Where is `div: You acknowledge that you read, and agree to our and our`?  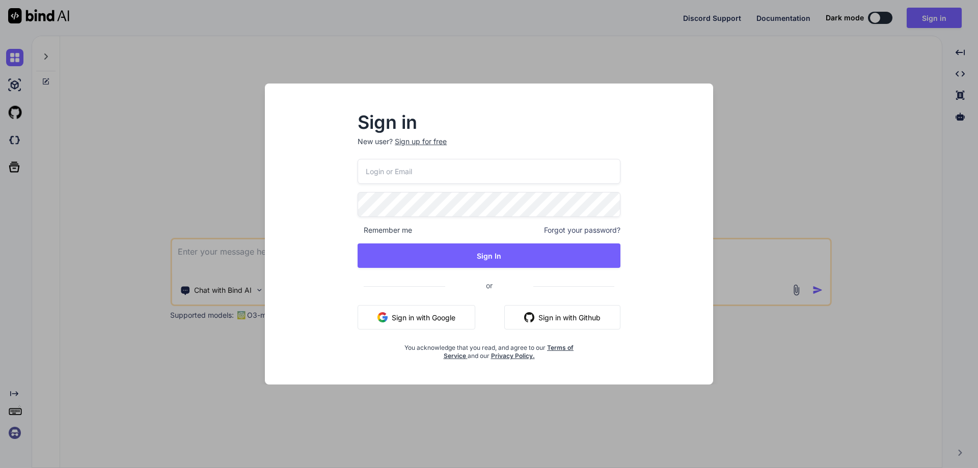 div: You acknowledge that you read, and agree to our and our is located at coordinates (489, 349).